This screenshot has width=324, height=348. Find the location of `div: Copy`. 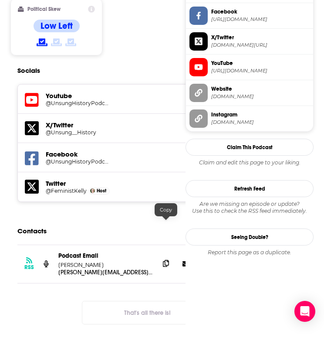

div: Copy is located at coordinates (166, 210).